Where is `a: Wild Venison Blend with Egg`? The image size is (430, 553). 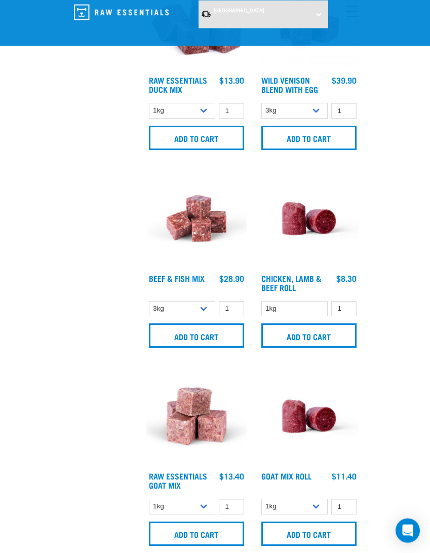
a: Wild Venison Blend with Egg is located at coordinates (290, 84).